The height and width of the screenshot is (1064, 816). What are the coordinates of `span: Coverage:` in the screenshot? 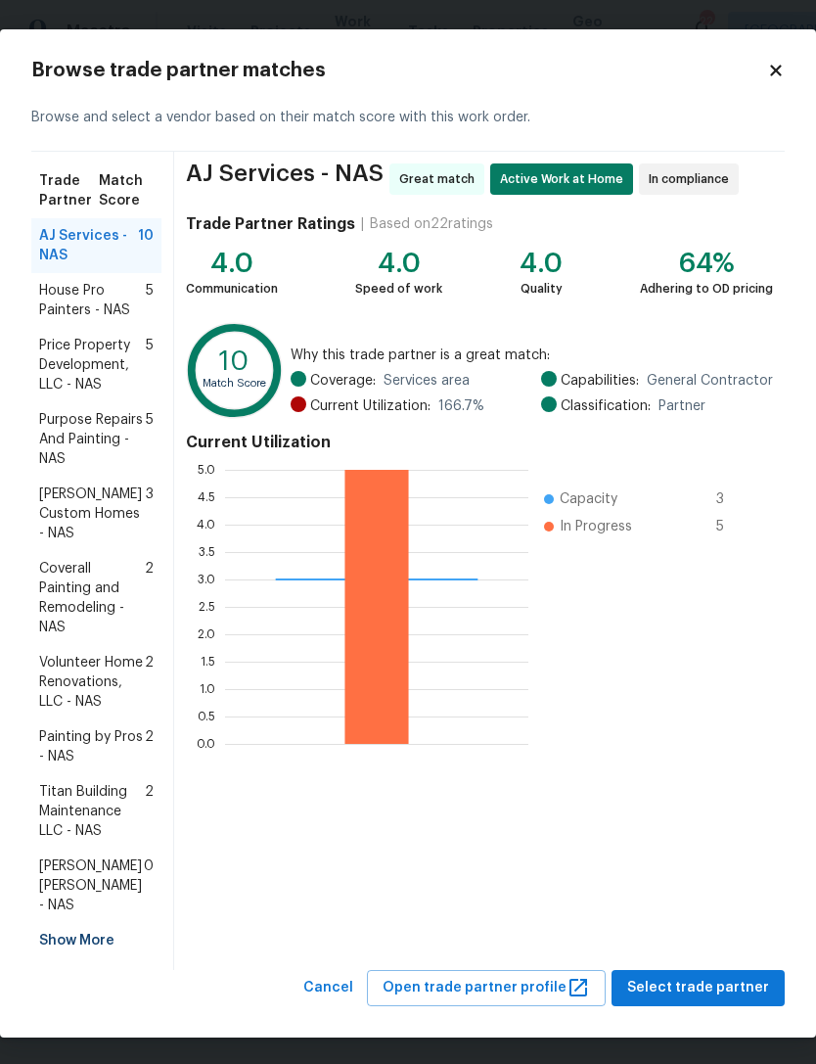 It's located at (342, 381).